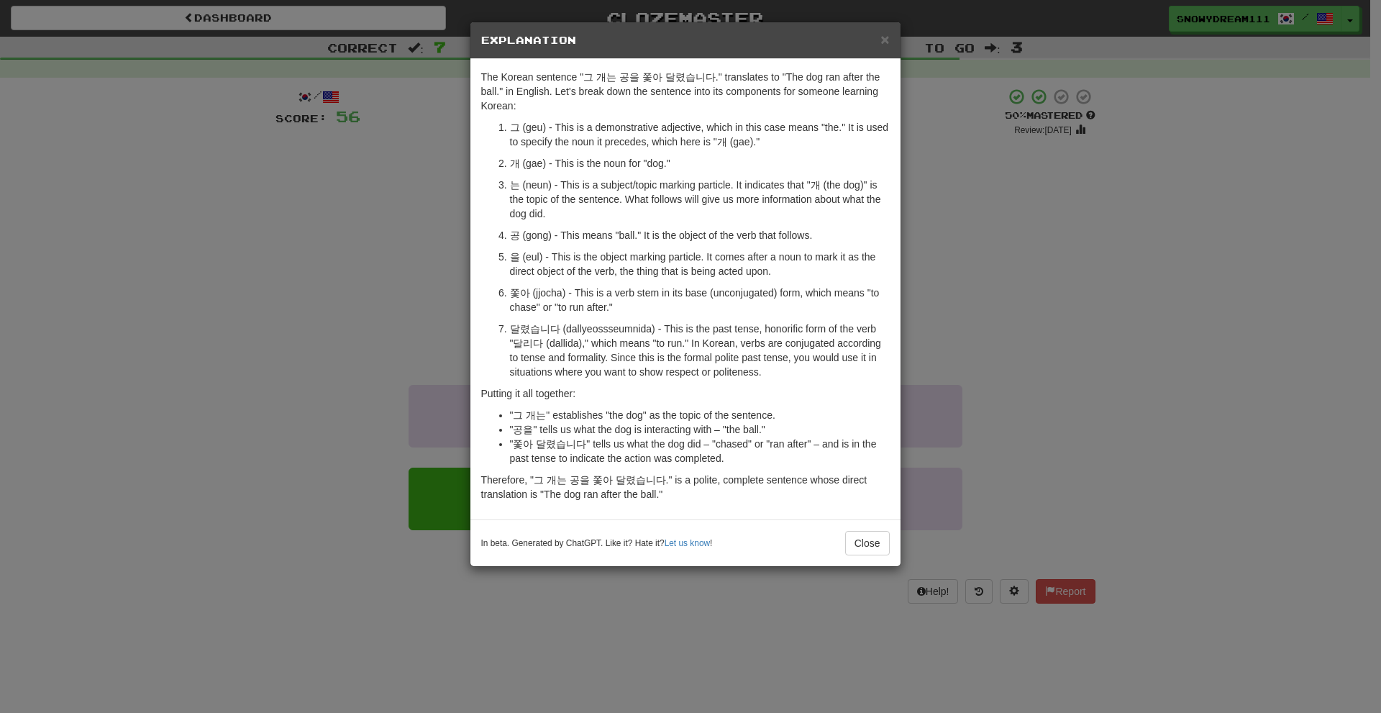 The image size is (1381, 713). What do you see at coordinates (700, 415) in the screenshot?
I see `li: "그 개는" establishes "the dog" as the topic of the sentence.` at bounding box center [700, 415].